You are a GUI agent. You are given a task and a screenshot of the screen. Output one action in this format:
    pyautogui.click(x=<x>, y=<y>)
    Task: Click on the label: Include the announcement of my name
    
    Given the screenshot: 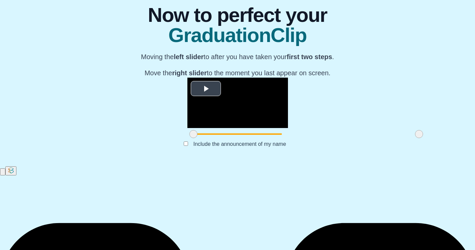 What is the action you would take?
    pyautogui.click(x=240, y=144)
    